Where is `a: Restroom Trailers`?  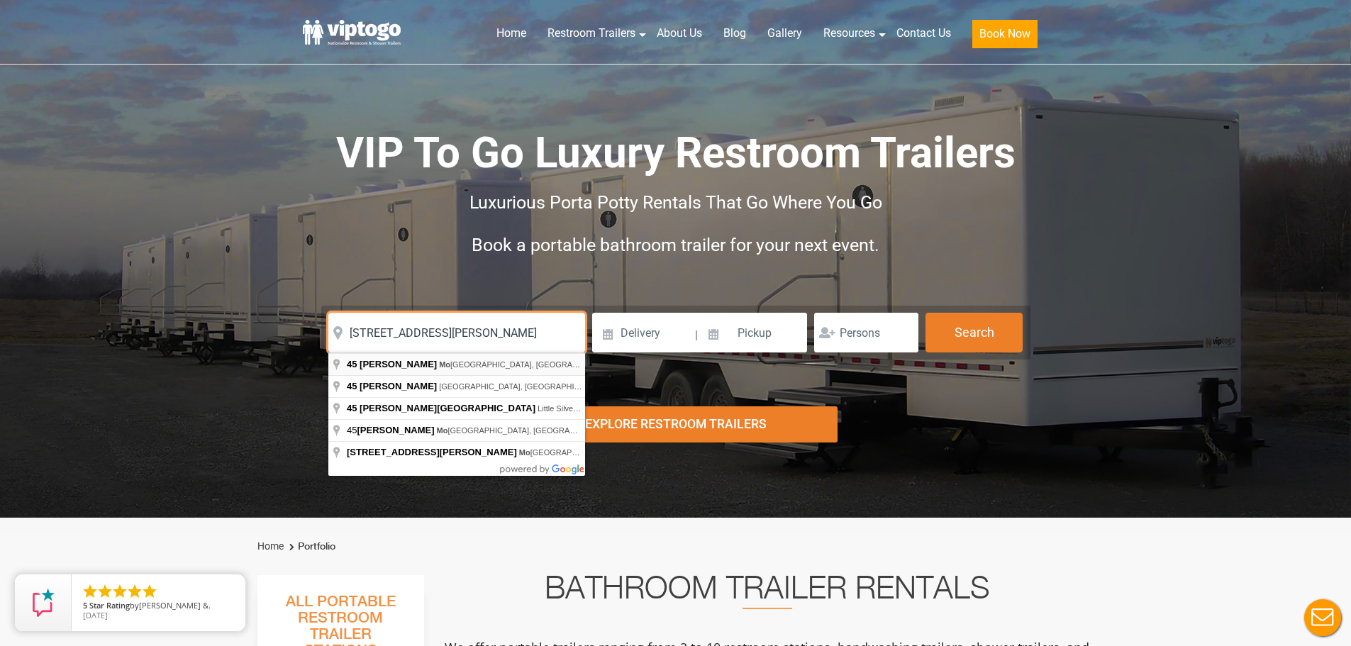
a: Restroom Trailers is located at coordinates (591, 33).